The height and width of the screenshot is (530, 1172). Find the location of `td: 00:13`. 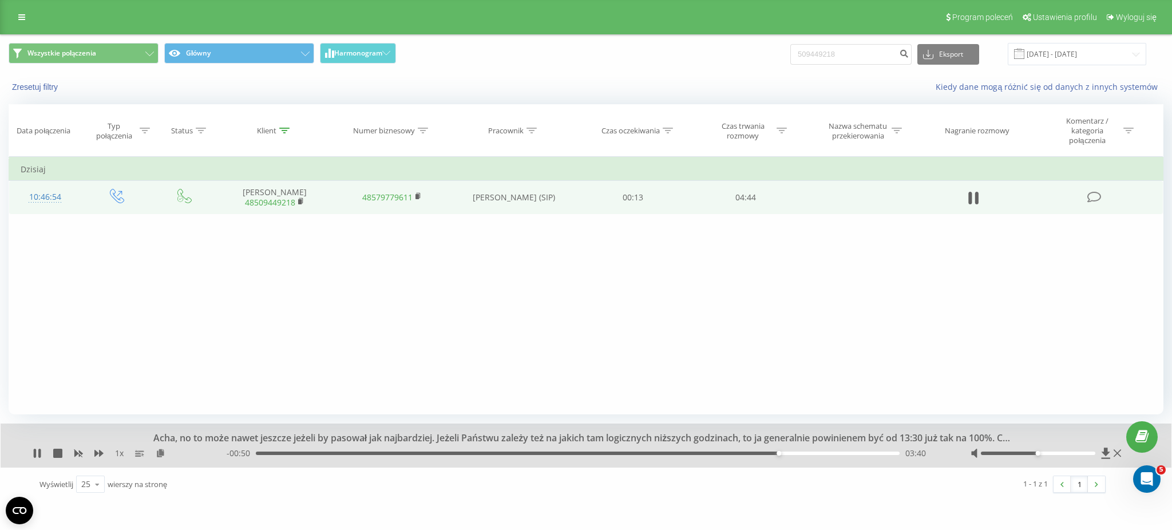

td: 00:13 is located at coordinates (633, 197).